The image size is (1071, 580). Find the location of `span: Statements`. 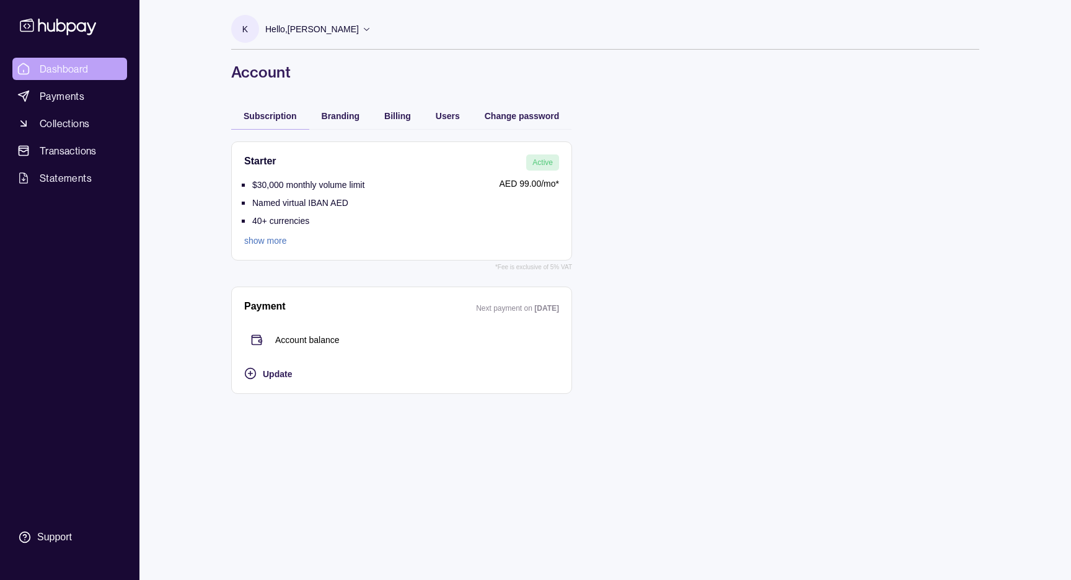

span: Statements is located at coordinates (66, 178).